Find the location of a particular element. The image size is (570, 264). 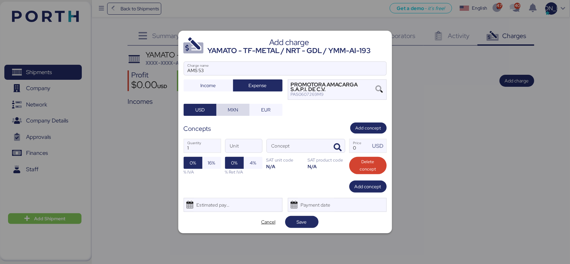

div: % Ret IVA is located at coordinates (244, 172).